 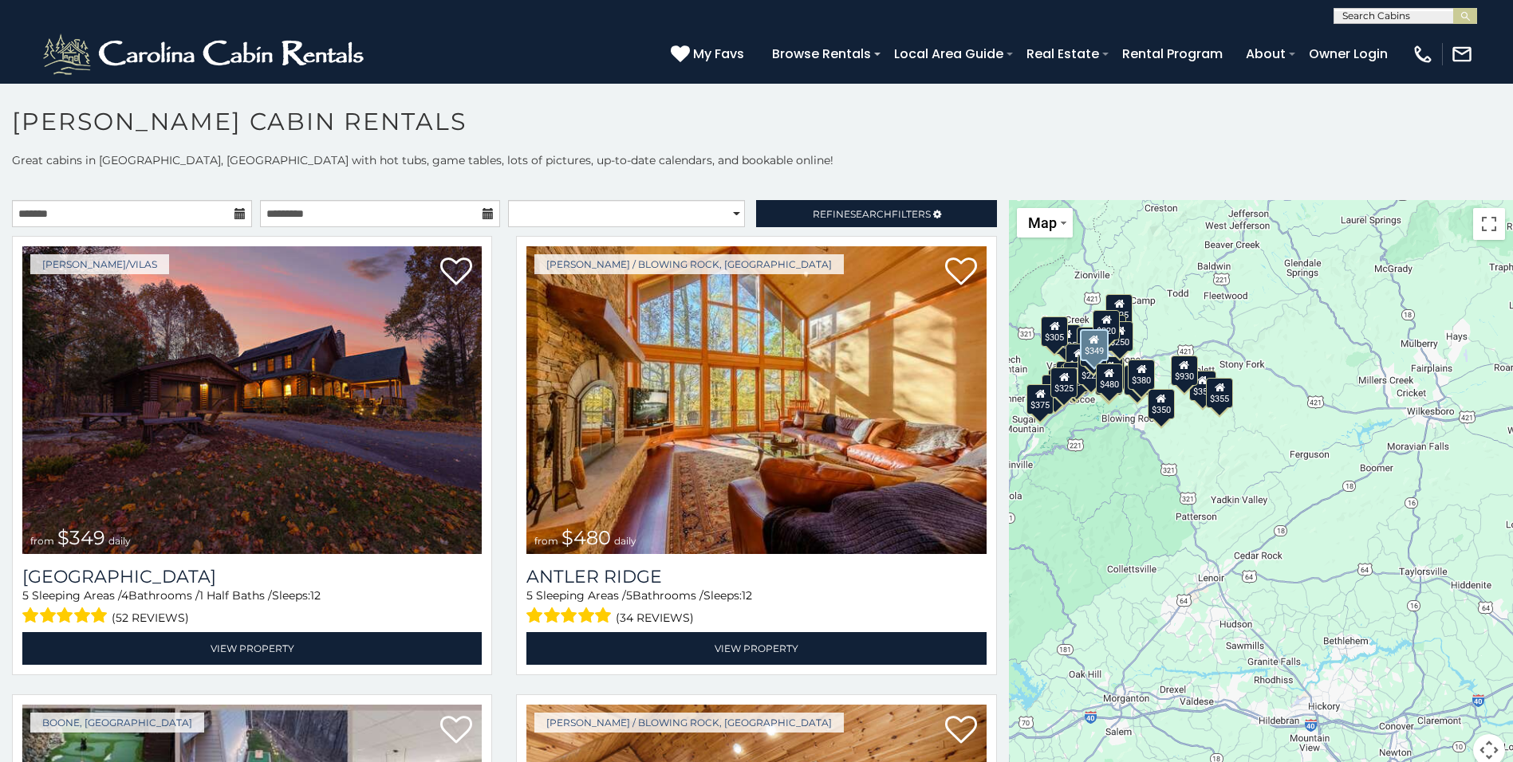 What do you see at coordinates (1137, 380) in the screenshot?
I see `div: $695` at bounding box center [1137, 380].